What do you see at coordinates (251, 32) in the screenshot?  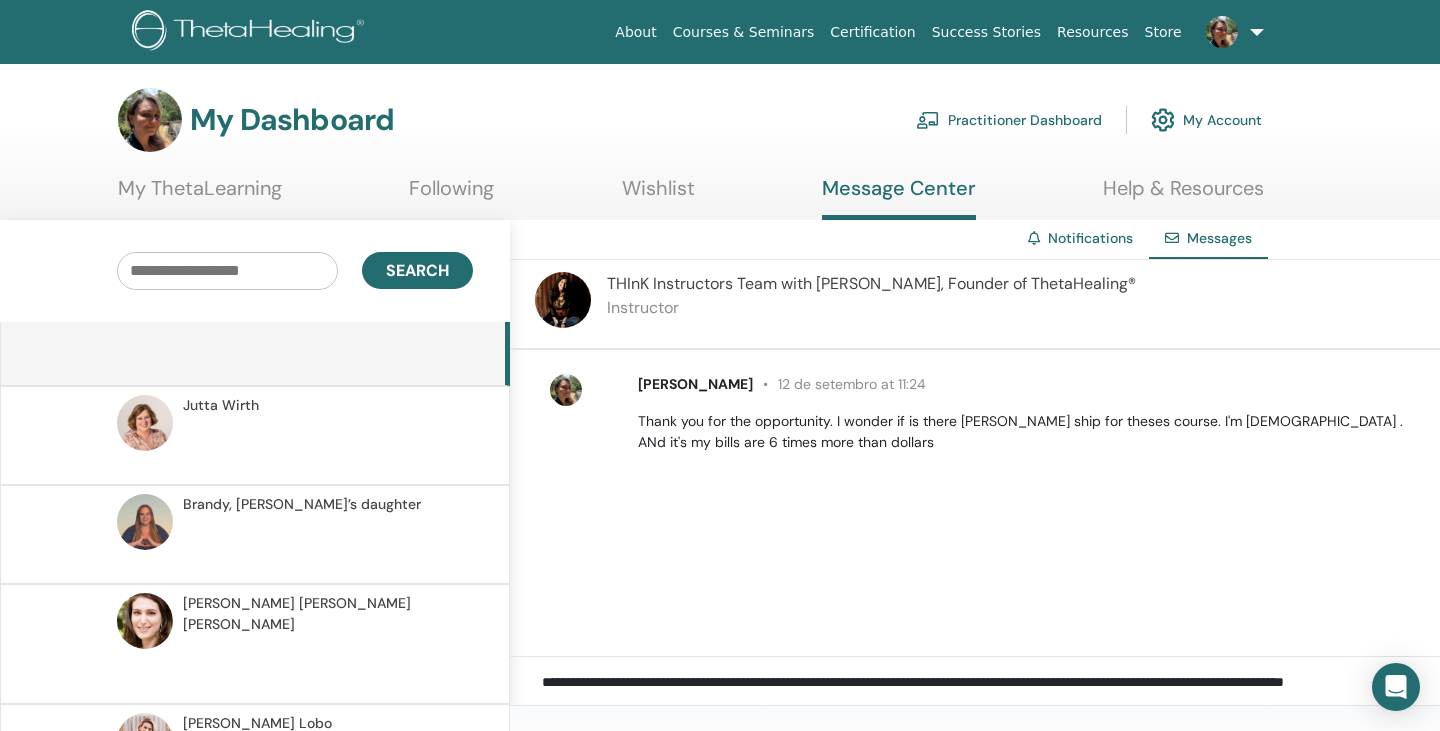 I see `img: logo.png` at bounding box center [251, 32].